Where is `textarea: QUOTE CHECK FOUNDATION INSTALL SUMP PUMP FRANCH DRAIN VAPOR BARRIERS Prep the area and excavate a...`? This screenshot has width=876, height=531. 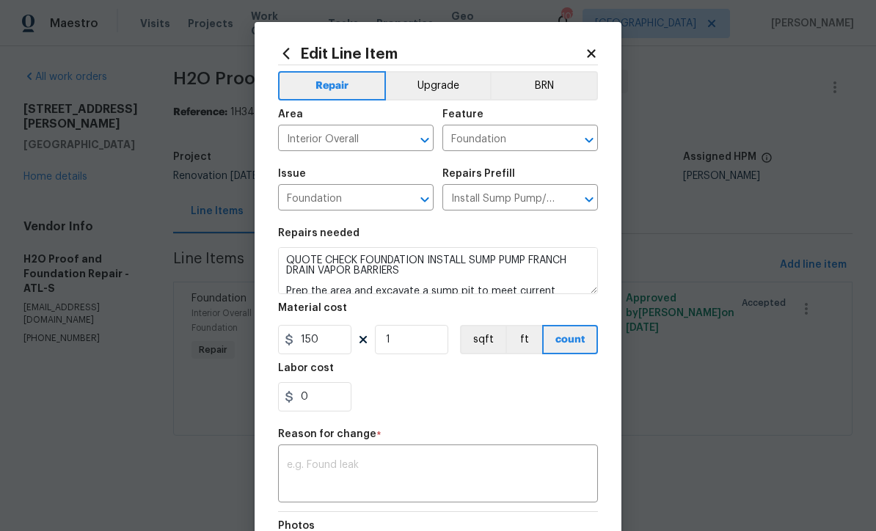 textarea: QUOTE CHECK FOUNDATION INSTALL SUMP PUMP FRANCH DRAIN VAPOR BARRIERS Prep the area and excavate a... is located at coordinates (438, 271).